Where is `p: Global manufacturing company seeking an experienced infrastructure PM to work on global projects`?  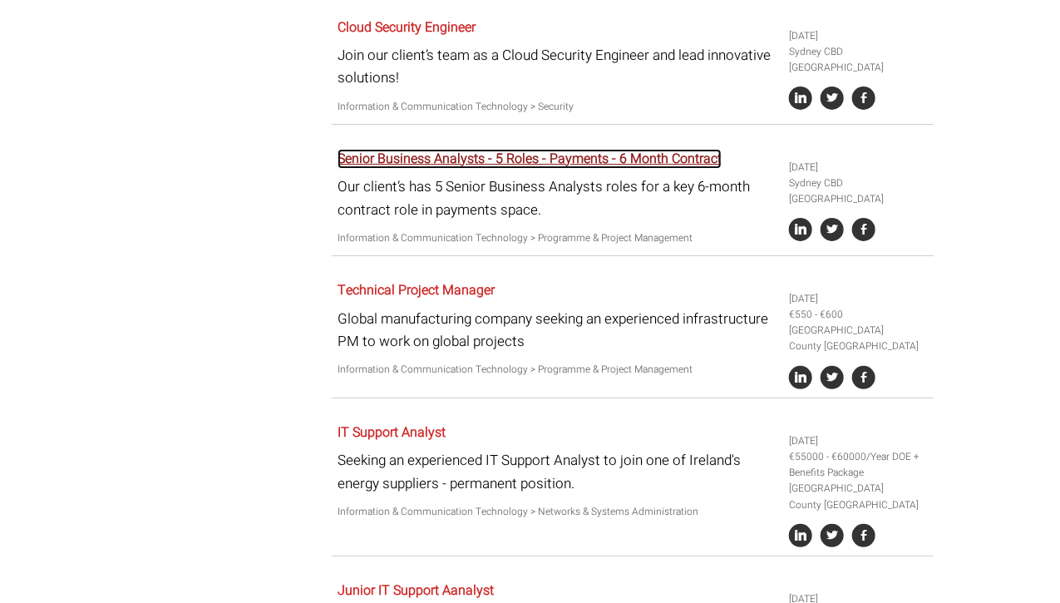 p: Global manufacturing company seeking an experienced infrastructure PM to work on global projects is located at coordinates (557, 330).